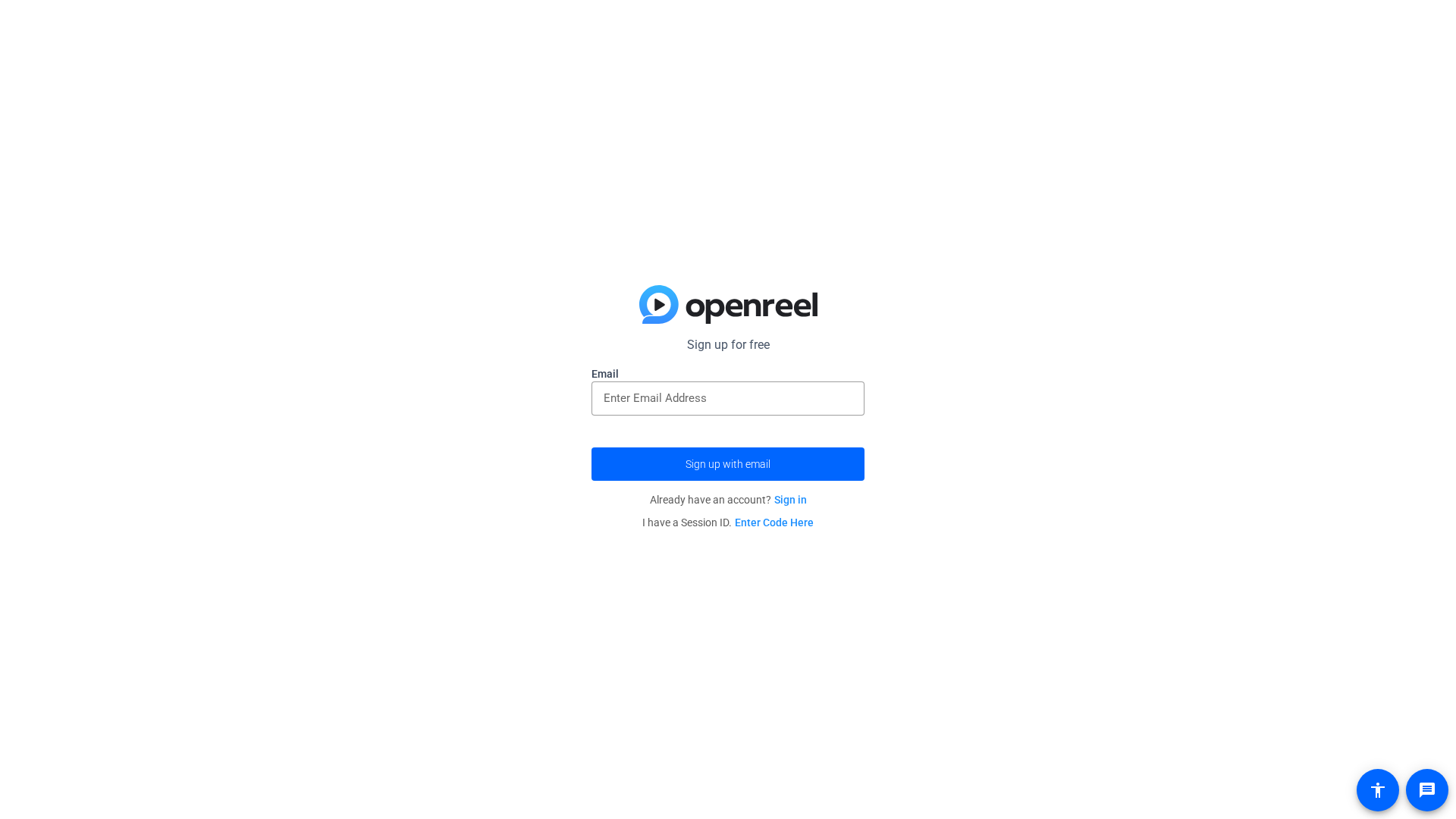 The image size is (1456, 819). I want to click on mat-icon: message, so click(1427, 790).